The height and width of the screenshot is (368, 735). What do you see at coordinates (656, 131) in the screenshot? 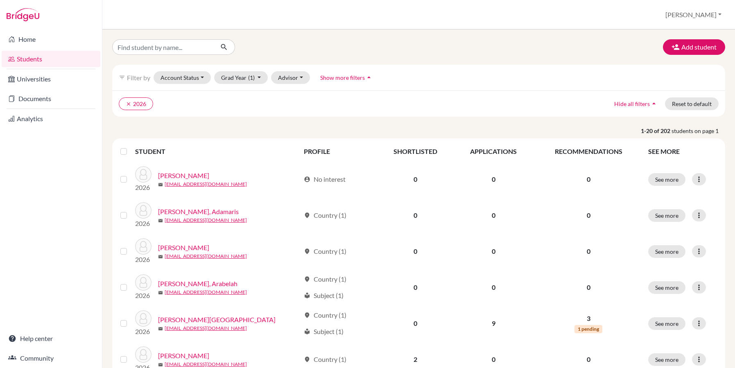
I see `strong: 1-20 of 202` at bounding box center [656, 131].